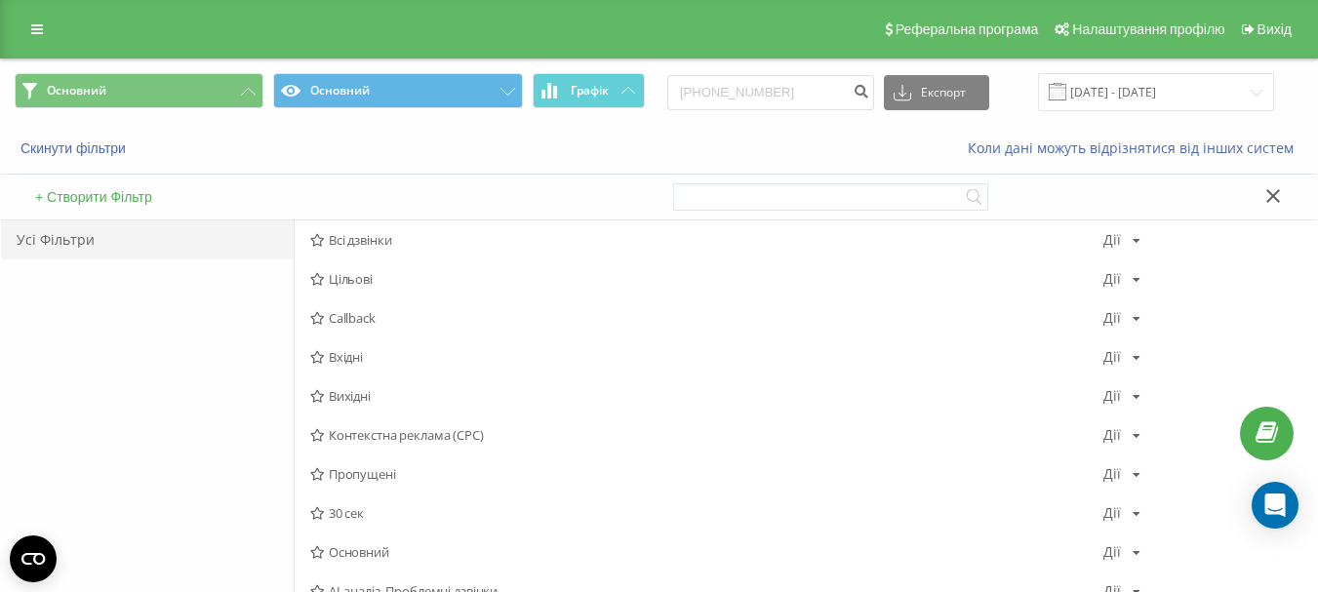  I want to click on span: Контекстна реклама (CPC), so click(706, 435).